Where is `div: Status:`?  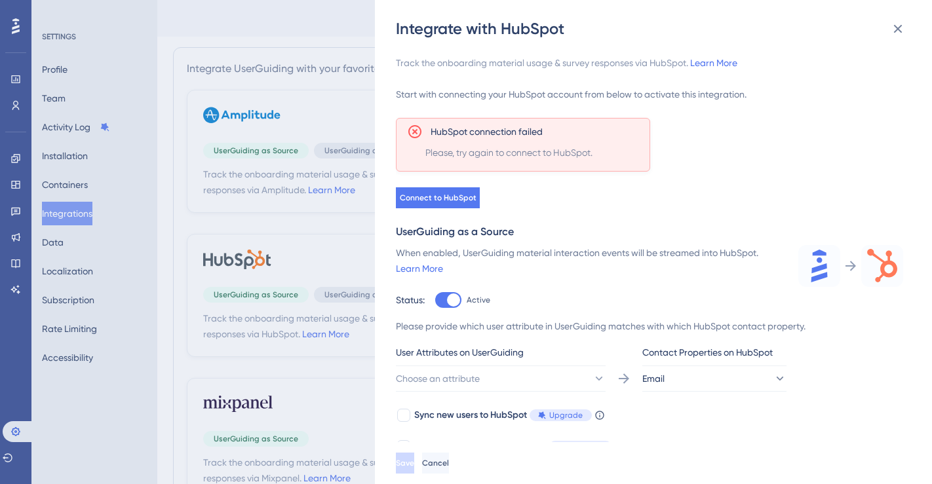 div: Status: is located at coordinates (410, 300).